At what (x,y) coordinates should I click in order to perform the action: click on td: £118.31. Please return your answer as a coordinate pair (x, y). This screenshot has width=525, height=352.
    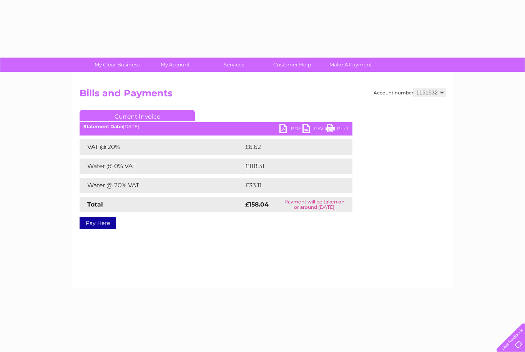
    Looking at the image, I should click on (290, 166).